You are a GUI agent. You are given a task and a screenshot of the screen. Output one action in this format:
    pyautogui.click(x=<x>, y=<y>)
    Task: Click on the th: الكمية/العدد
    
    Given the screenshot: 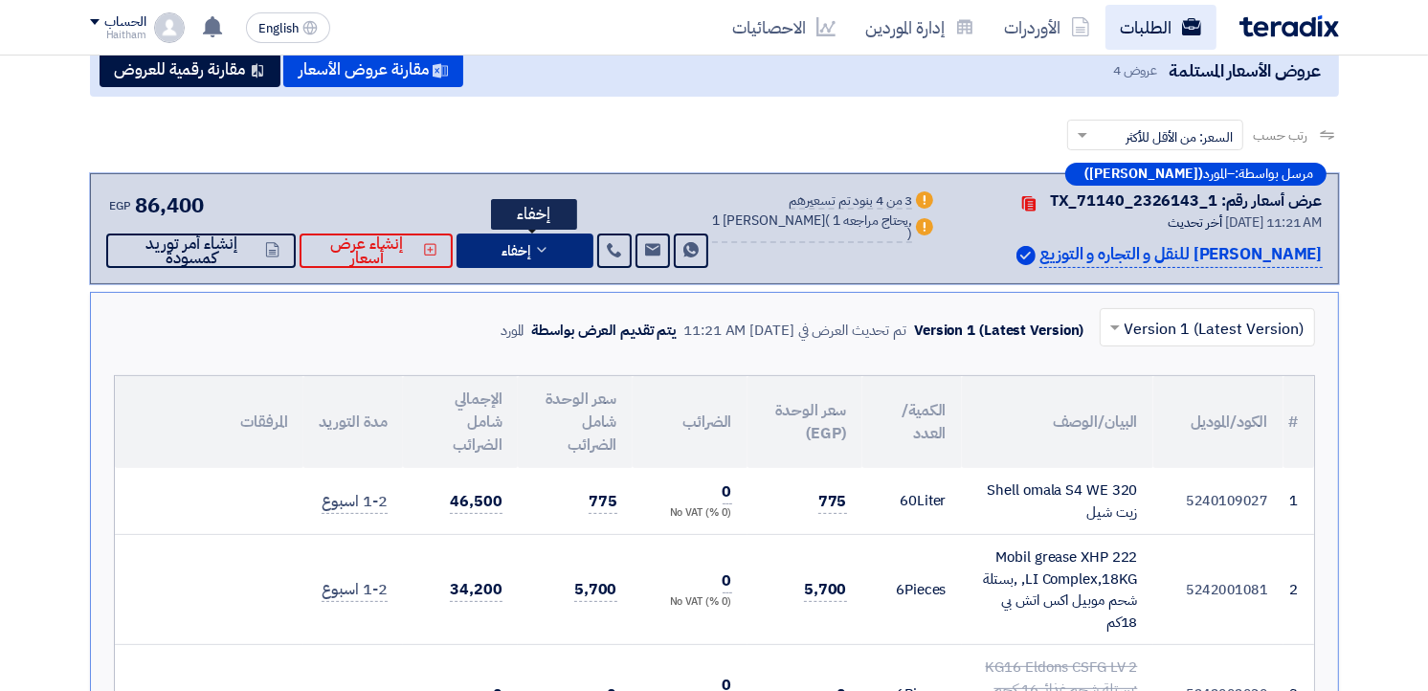 What is the action you would take?
    pyautogui.click(x=912, y=422)
    